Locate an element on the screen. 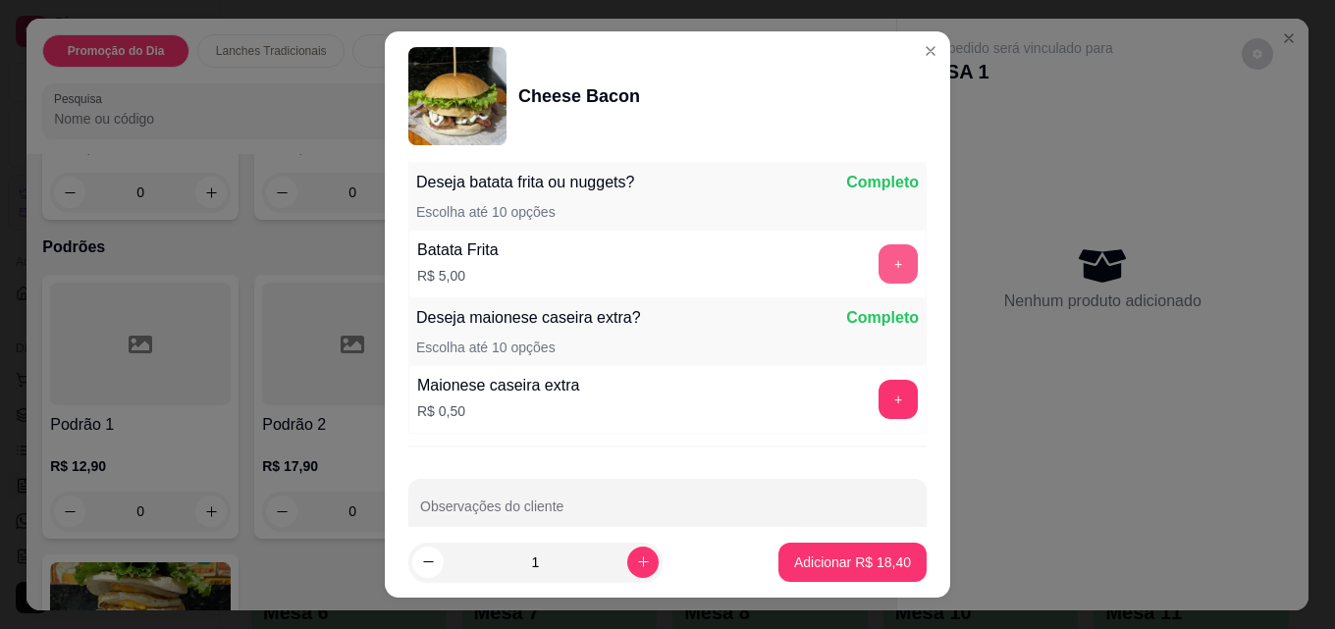  p: Deseja maionese caseira extra? is located at coordinates (528, 318).